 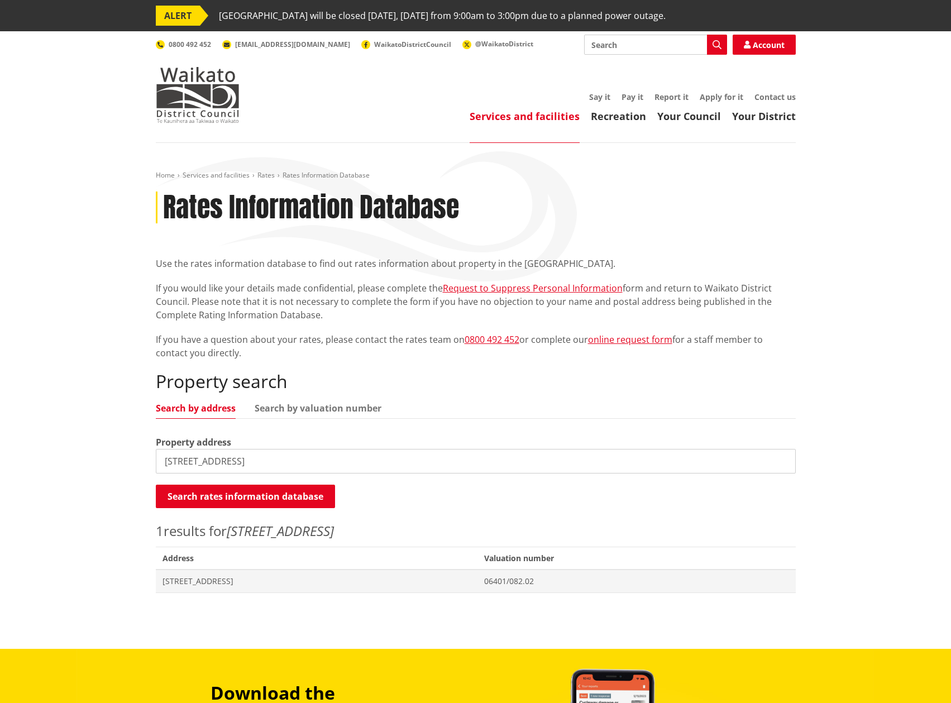 What do you see at coordinates (326, 175) in the screenshot?
I see `span: Rates Information Database` at bounding box center [326, 175].